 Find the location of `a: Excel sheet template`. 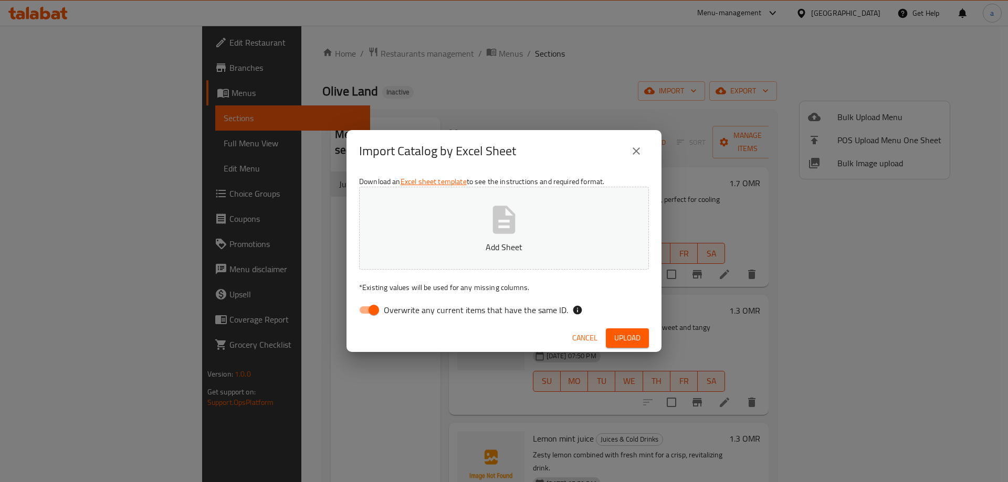

a: Excel sheet template is located at coordinates (434, 182).